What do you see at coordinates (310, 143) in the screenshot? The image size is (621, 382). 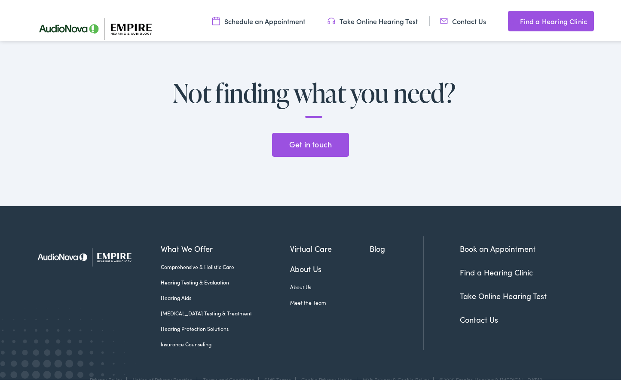 I see `a: Get in touch` at bounding box center [310, 143].